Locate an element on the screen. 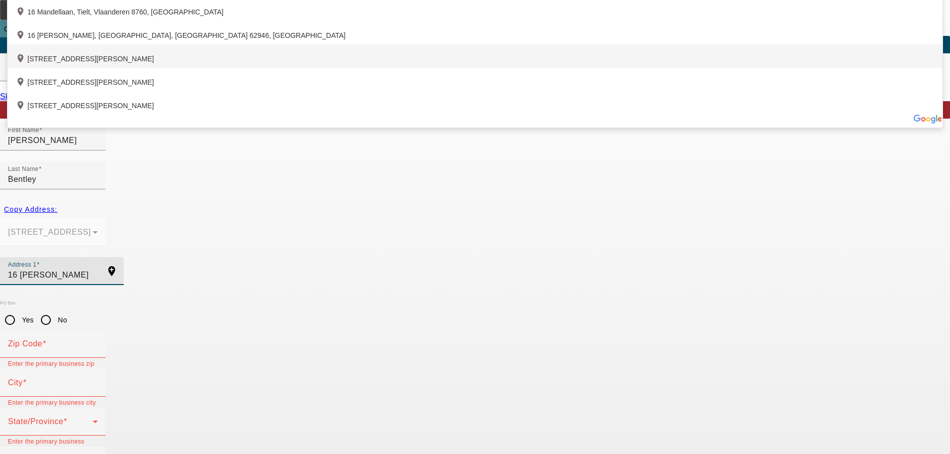 Image resolution: width=950 pixels, height=454 pixels. mat-label: Last Name is located at coordinates (23, 169).